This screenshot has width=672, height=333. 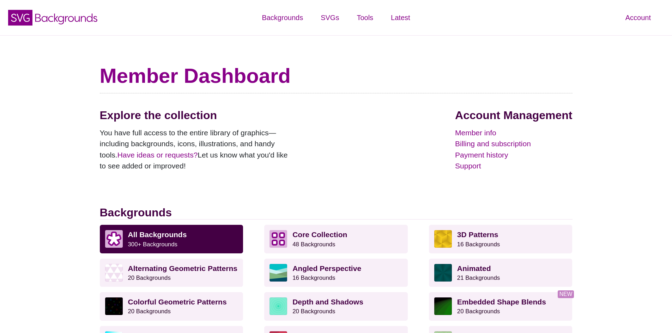 What do you see at coordinates (336, 273) in the screenshot?
I see `a: Angled Perspective16 Backgrounds` at bounding box center [336, 273].